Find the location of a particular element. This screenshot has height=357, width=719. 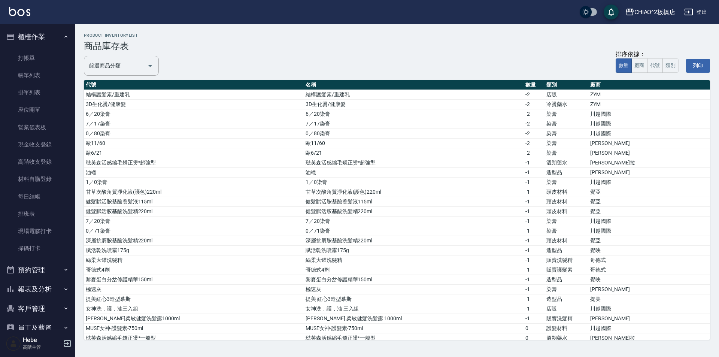

button: 登出 is located at coordinates (696, 12).